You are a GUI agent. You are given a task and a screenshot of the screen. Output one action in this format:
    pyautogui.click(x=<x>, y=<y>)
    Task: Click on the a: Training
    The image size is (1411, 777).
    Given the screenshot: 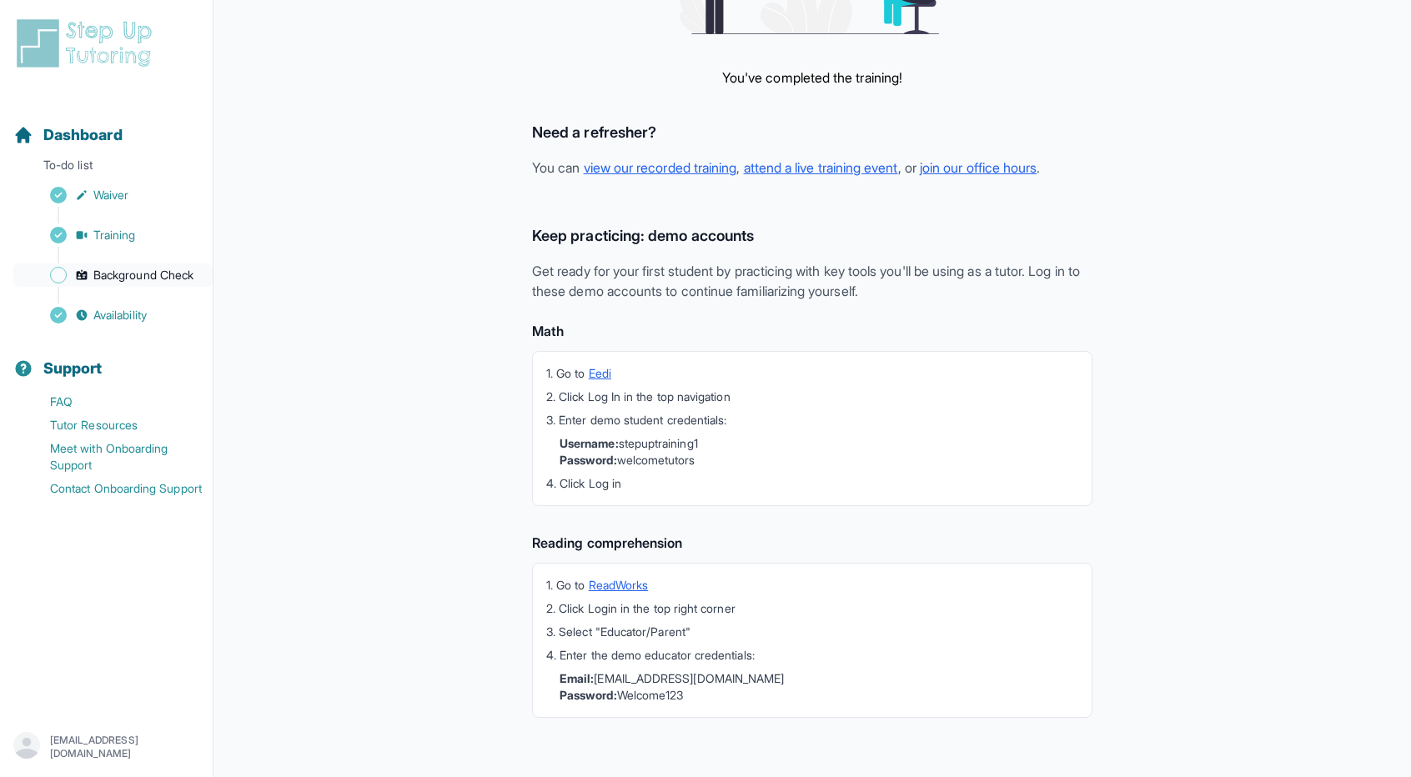 What is the action you would take?
    pyautogui.click(x=113, y=235)
    